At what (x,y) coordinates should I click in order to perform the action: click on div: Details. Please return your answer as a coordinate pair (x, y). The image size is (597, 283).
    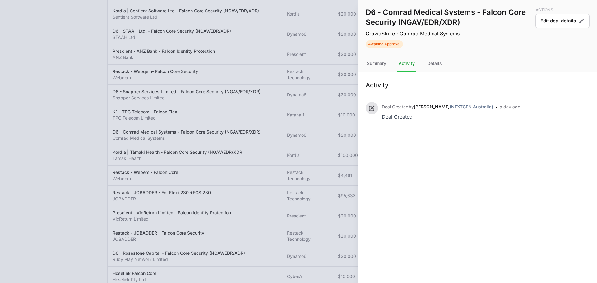
    Looking at the image, I should click on (434, 64).